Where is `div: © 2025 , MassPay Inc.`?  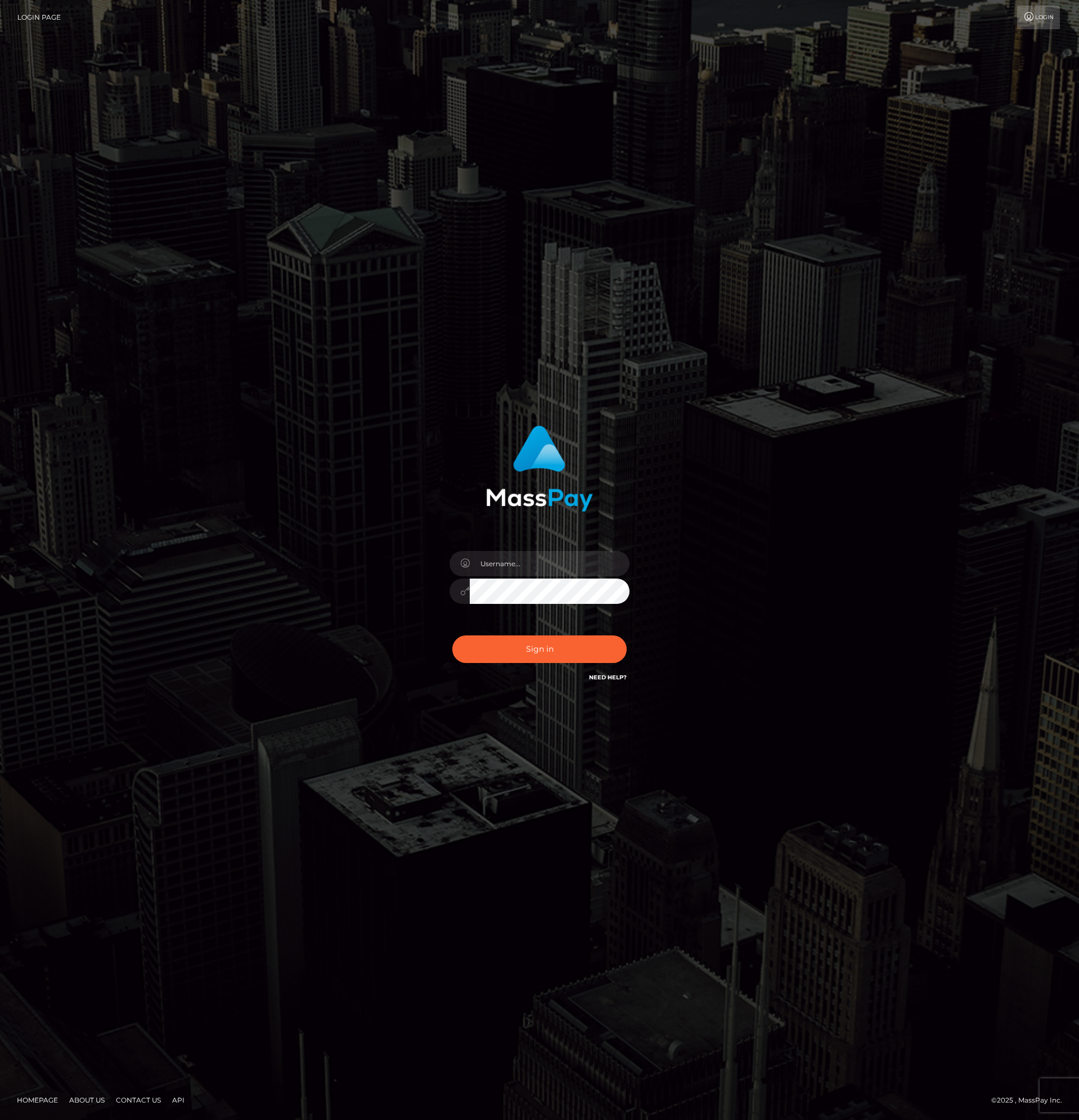
div: © 2025 , MassPay Inc. is located at coordinates (1030, 1100).